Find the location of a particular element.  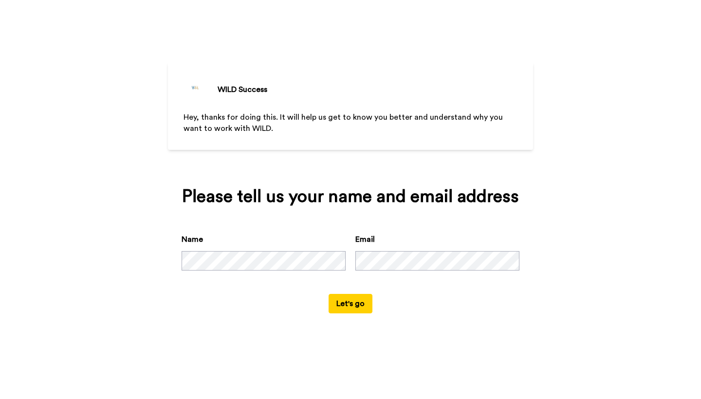

label: Email is located at coordinates (365, 240).